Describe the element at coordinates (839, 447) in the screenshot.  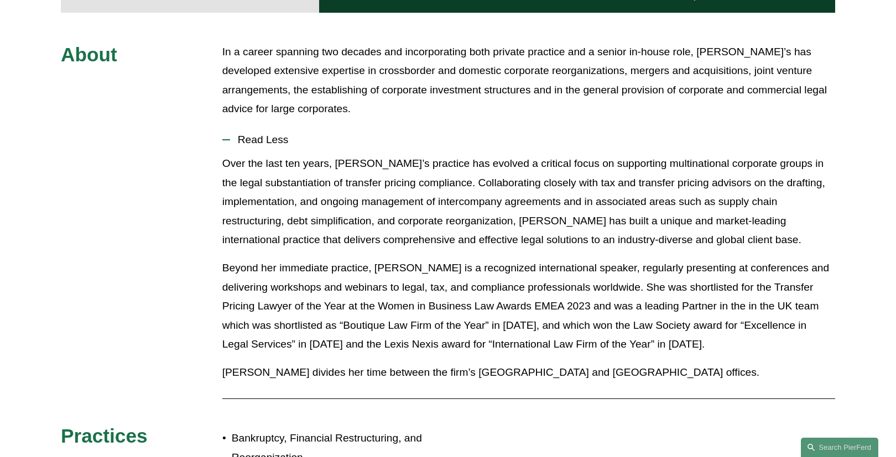
I see `a: Search this site` at that location.